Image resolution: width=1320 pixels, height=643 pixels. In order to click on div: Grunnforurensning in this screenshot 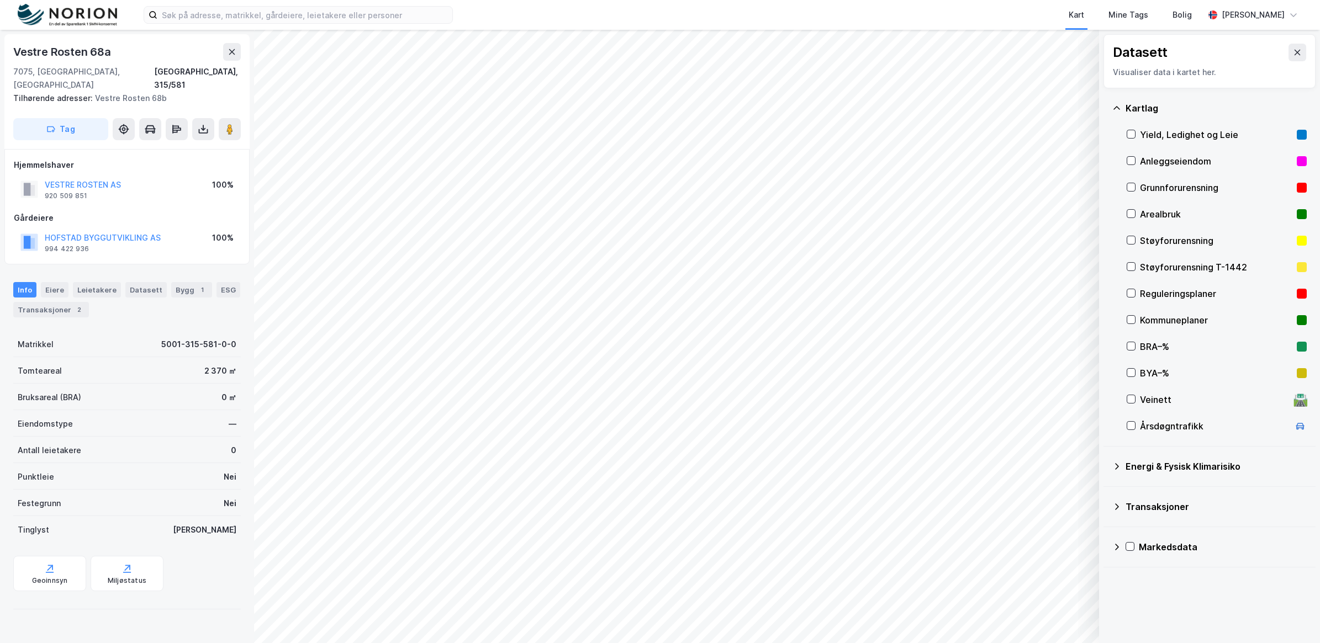, I will do `click(1216, 188)`.